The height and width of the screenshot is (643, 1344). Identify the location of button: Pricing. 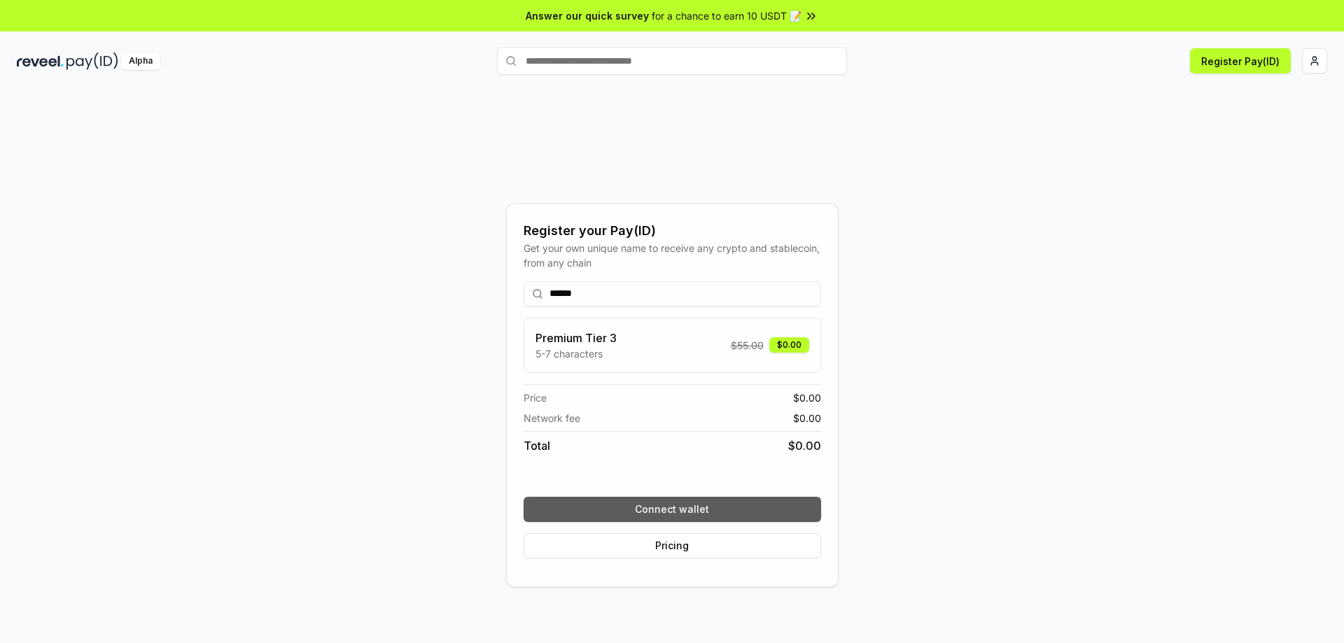
(672, 546).